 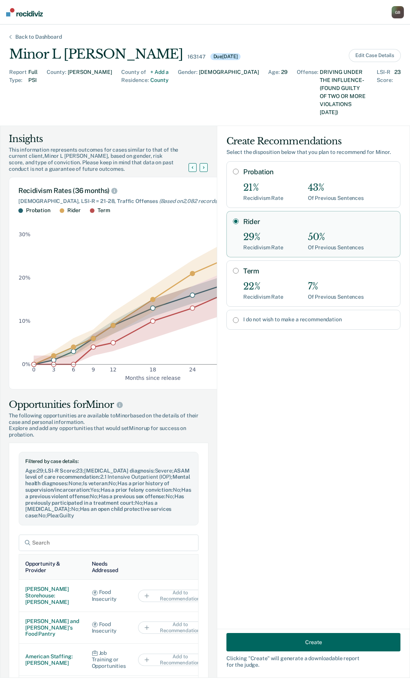 What do you see at coordinates (398, 92) in the screenshot?
I see `div: 23` at bounding box center [398, 92].